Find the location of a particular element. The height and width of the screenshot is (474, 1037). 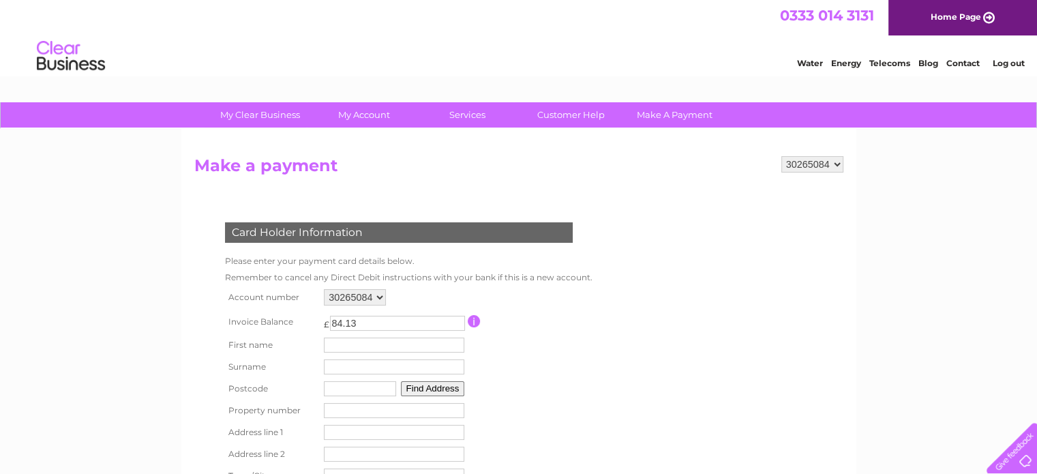

a: Customer Help is located at coordinates (571, 115).